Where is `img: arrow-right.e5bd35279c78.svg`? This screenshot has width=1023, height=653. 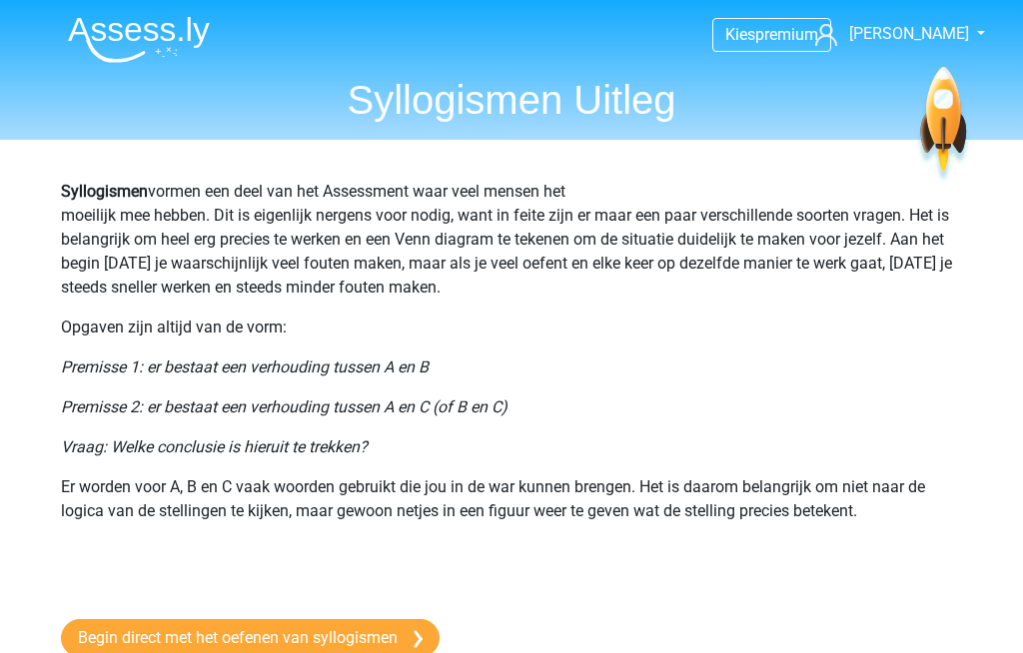
img: arrow-right.e5bd35279c78.svg is located at coordinates (417, 639).